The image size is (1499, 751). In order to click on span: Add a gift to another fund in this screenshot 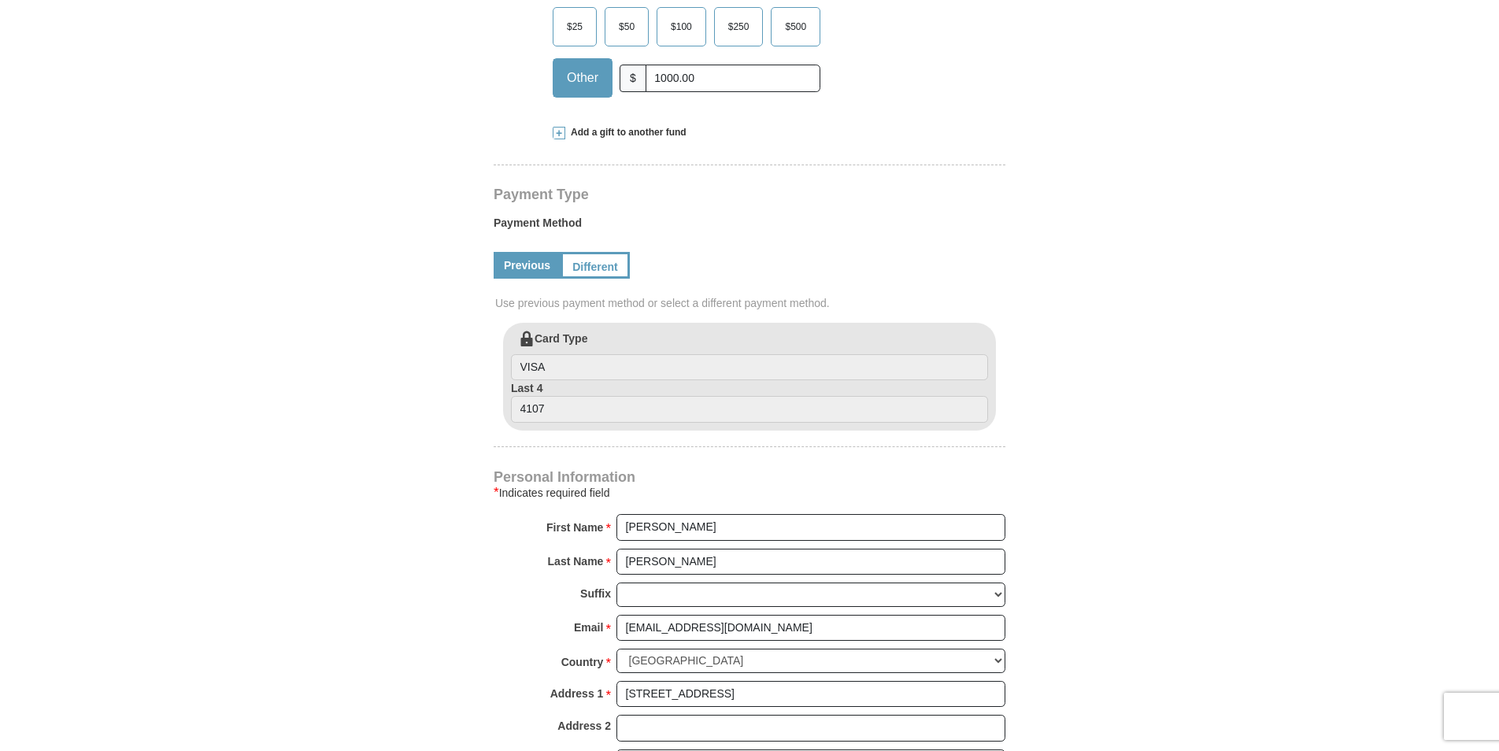, I will do `click(626, 132)`.